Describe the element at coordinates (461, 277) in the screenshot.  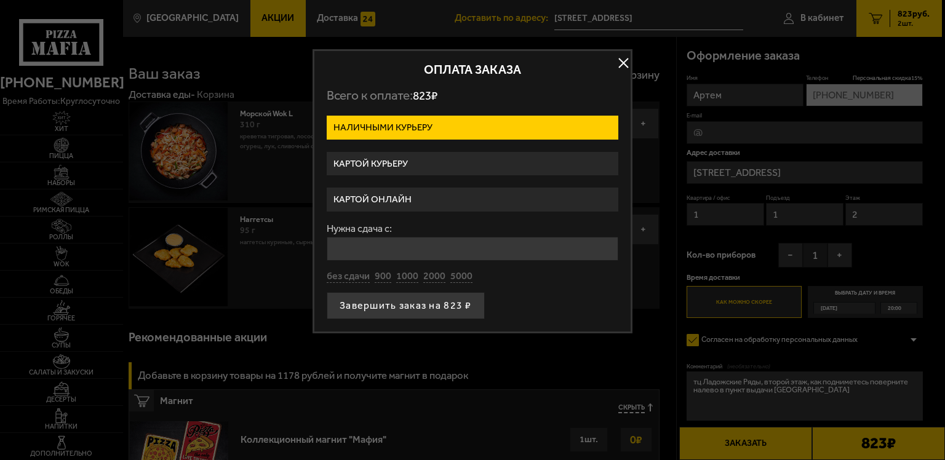
I see `button: 5000` at that location.